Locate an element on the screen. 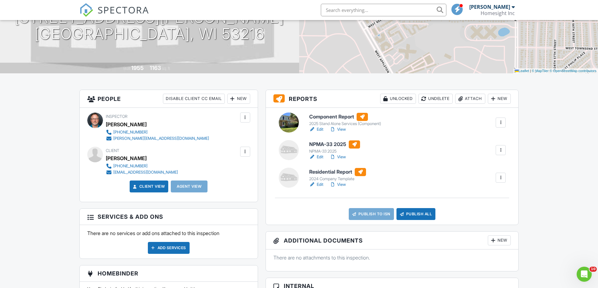 The height and width of the screenshot is (288, 598). h6: NPMA-33 2025 is located at coordinates (334, 145).